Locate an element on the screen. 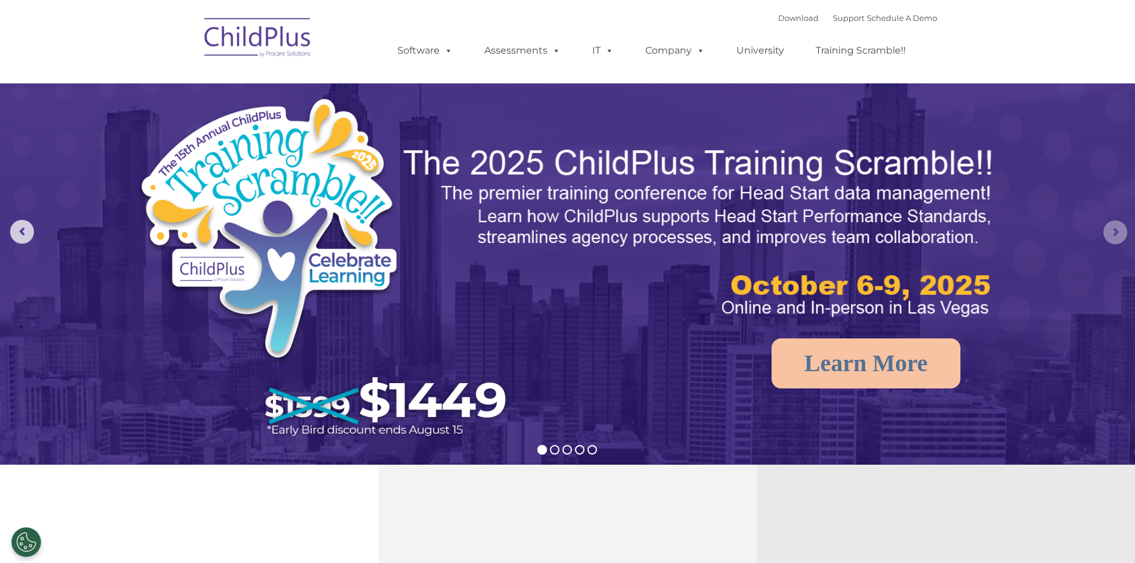  img: ChildPlus by Procare Solutions is located at coordinates (258, 39).